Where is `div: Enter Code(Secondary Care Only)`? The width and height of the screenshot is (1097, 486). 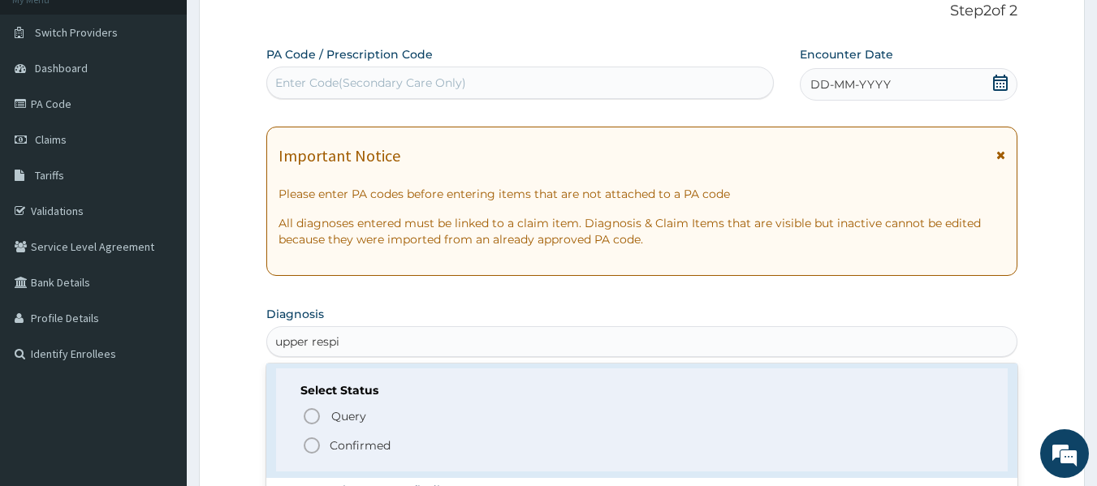
div: Enter Code(Secondary Care Only) is located at coordinates (370, 83).